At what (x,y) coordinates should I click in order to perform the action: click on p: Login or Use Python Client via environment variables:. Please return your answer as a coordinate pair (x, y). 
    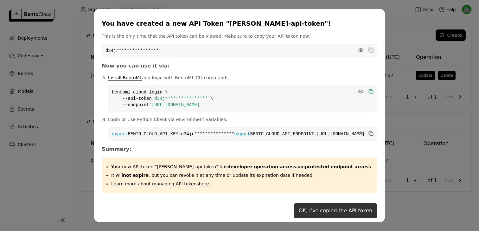
    Looking at the image, I should click on (243, 120).